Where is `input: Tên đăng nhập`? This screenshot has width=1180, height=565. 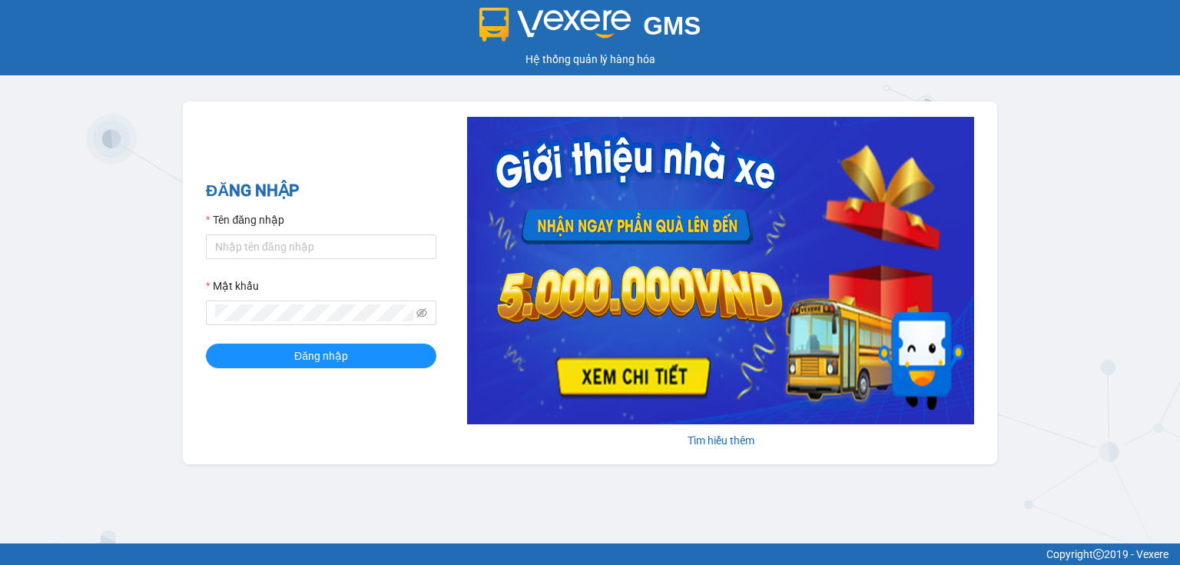 input: Tên đăng nhập is located at coordinates (321, 247).